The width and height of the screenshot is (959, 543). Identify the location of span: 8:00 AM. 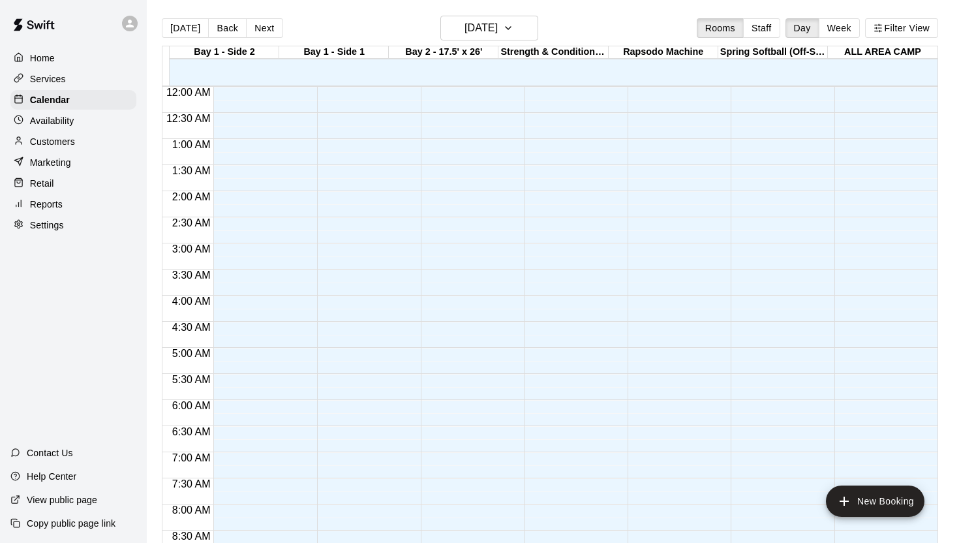
(191, 510).